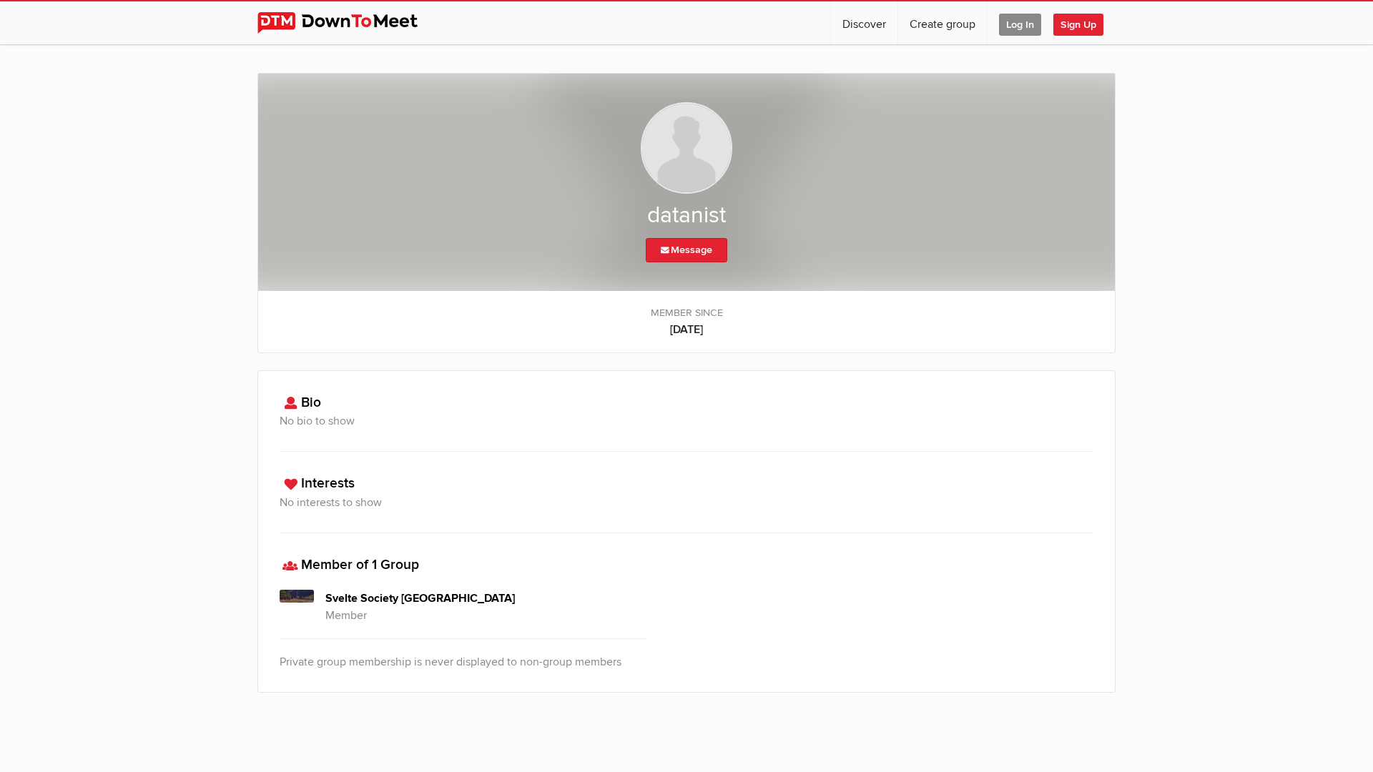  What do you see at coordinates (686, 662) in the screenshot?
I see `p: Private group membership is never displayed to non-group members` at bounding box center [686, 662].